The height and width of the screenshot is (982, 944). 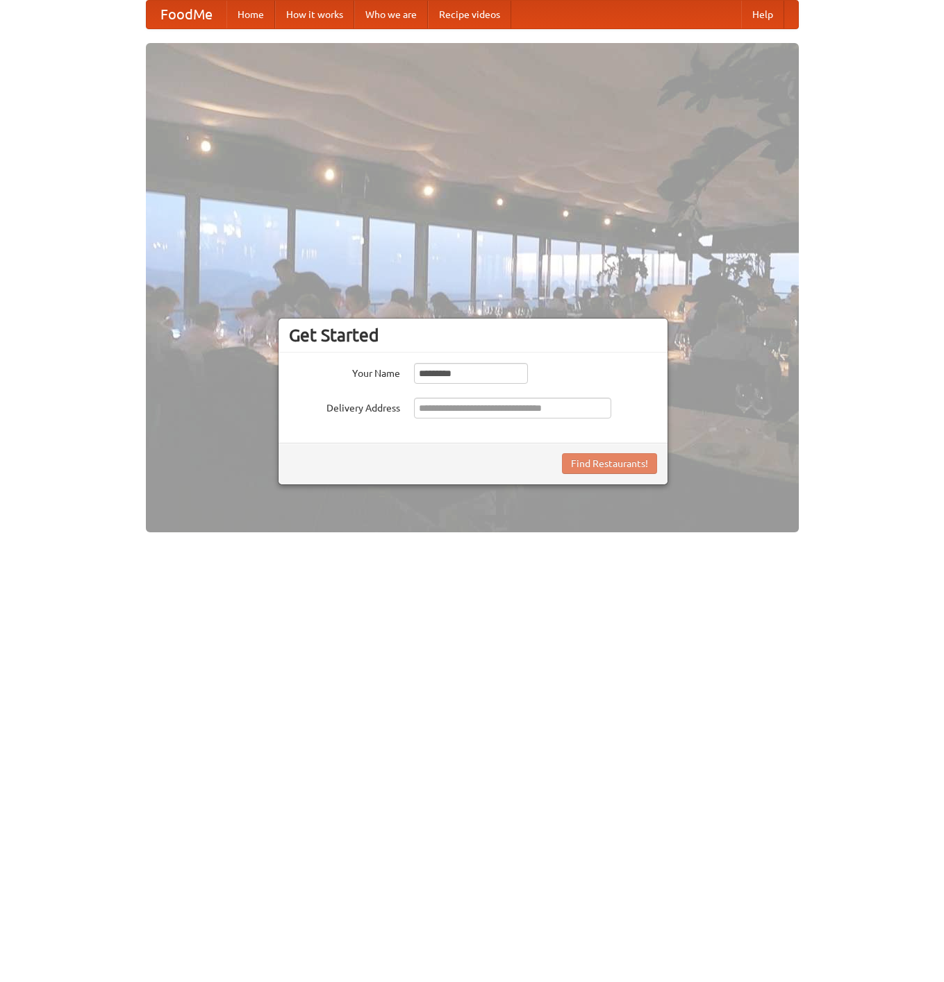 I want to click on a: Who we are, so click(x=391, y=15).